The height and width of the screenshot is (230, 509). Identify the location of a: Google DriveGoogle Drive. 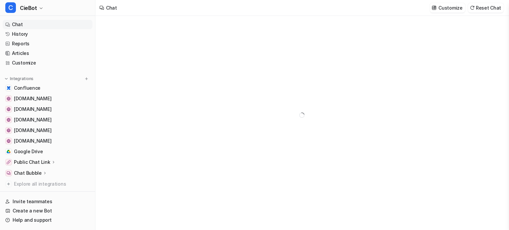
(47, 152).